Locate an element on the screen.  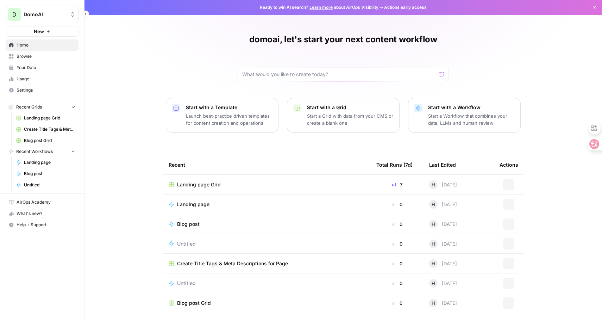
p: Start with a Workflow is located at coordinates (472, 107).